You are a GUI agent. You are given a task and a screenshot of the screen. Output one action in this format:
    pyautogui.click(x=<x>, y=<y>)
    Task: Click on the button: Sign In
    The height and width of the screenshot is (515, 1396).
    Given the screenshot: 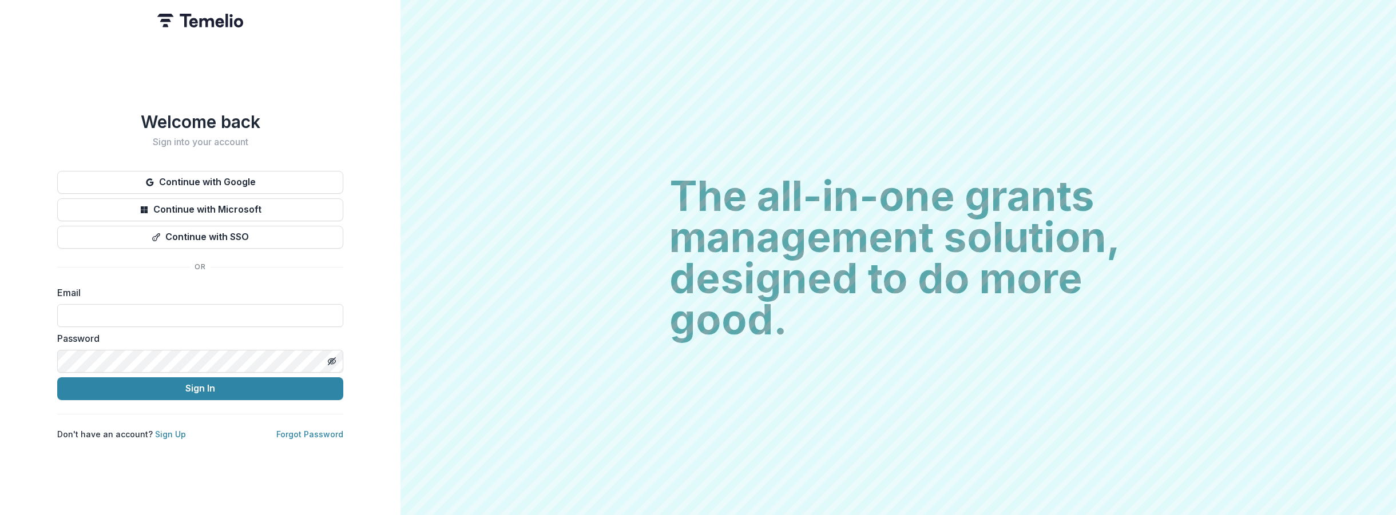 What is the action you would take?
    pyautogui.click(x=200, y=389)
    